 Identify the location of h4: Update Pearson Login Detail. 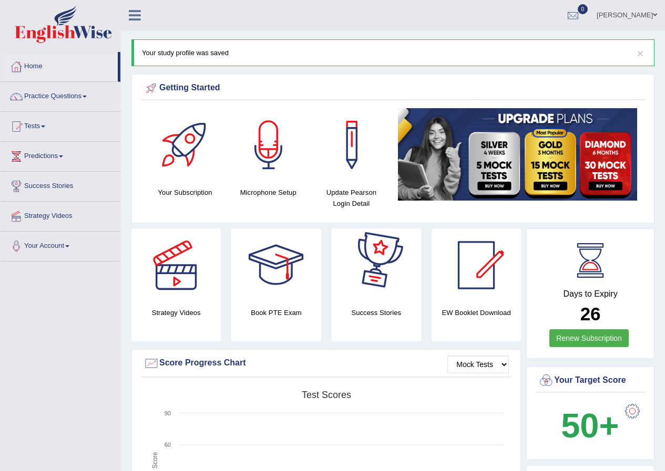
(351, 198).